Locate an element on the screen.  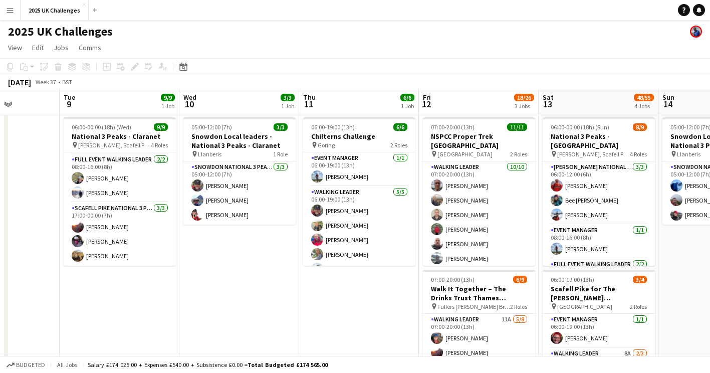
span: Comms is located at coordinates (90, 48).